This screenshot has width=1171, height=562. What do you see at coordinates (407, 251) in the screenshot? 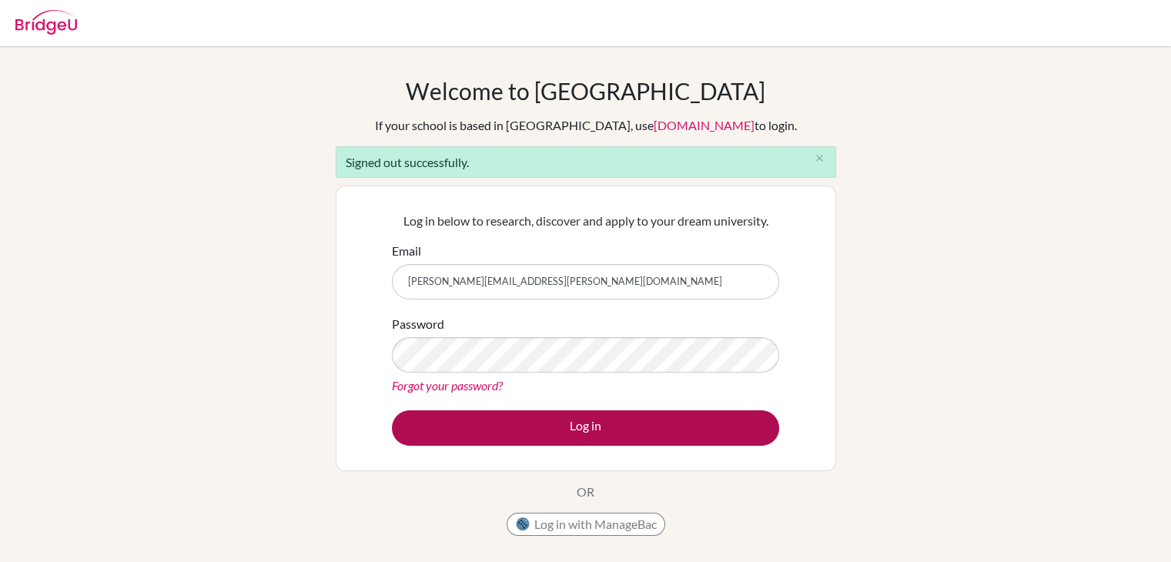
I see `label: Email` at bounding box center [407, 251].